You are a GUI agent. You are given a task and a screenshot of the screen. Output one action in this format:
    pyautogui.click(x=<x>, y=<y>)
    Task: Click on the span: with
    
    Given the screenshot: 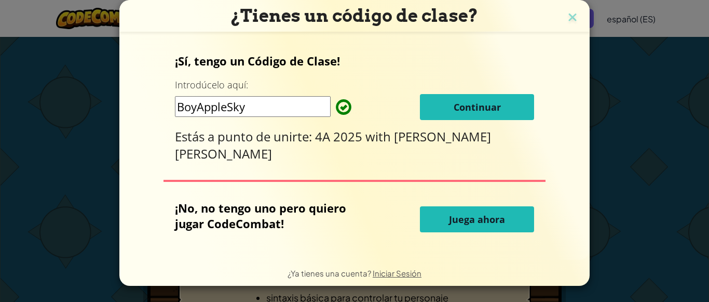 What is the action you would take?
    pyautogui.click(x=380, y=136)
    